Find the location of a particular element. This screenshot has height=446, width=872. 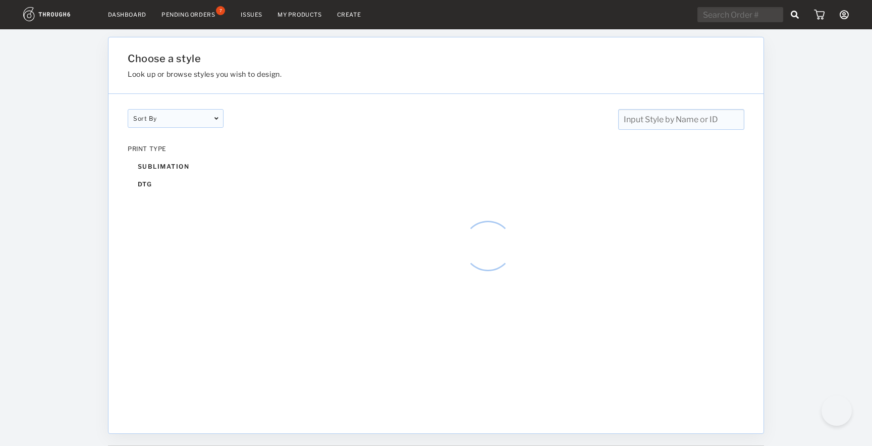

div: Sort By is located at coordinates (176, 118).